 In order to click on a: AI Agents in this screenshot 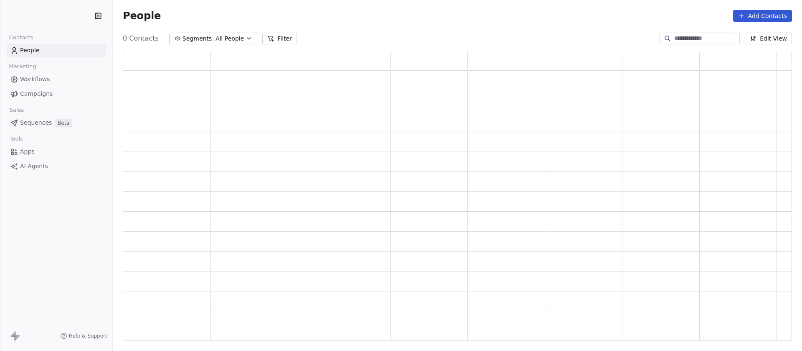, I will do `click(56, 166)`.